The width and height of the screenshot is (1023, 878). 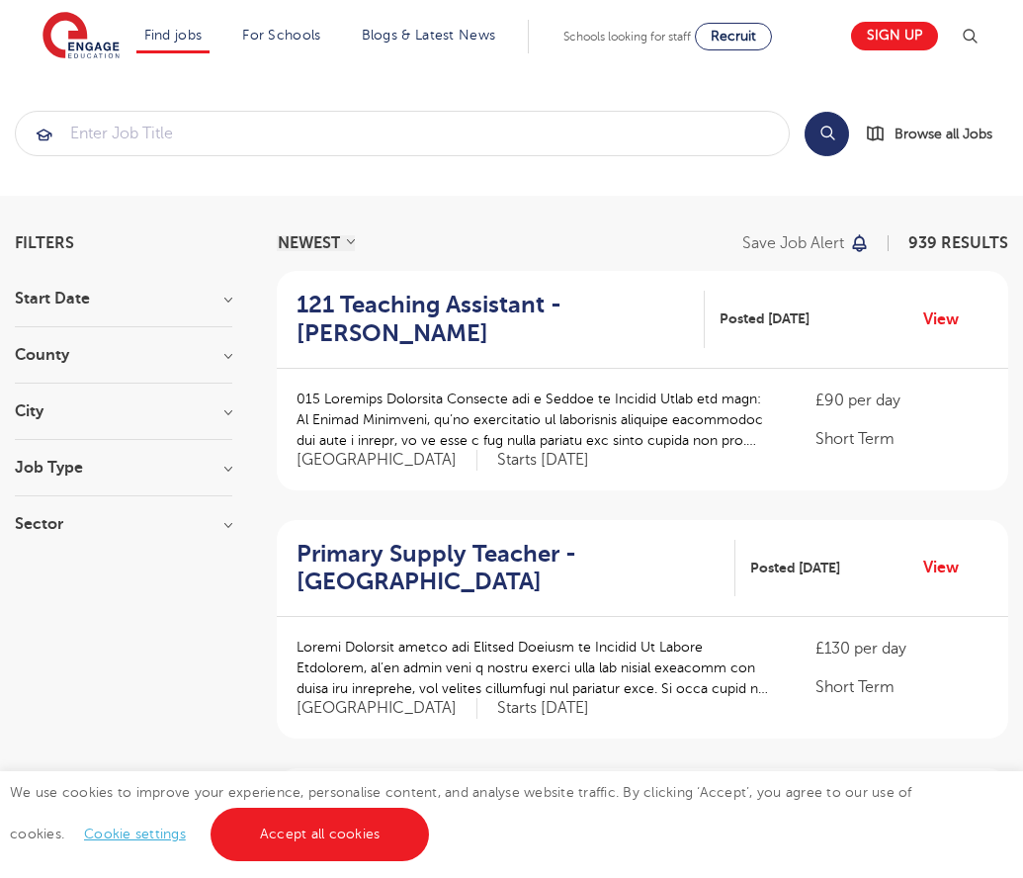 I want to click on h3: Sector, so click(x=124, y=524).